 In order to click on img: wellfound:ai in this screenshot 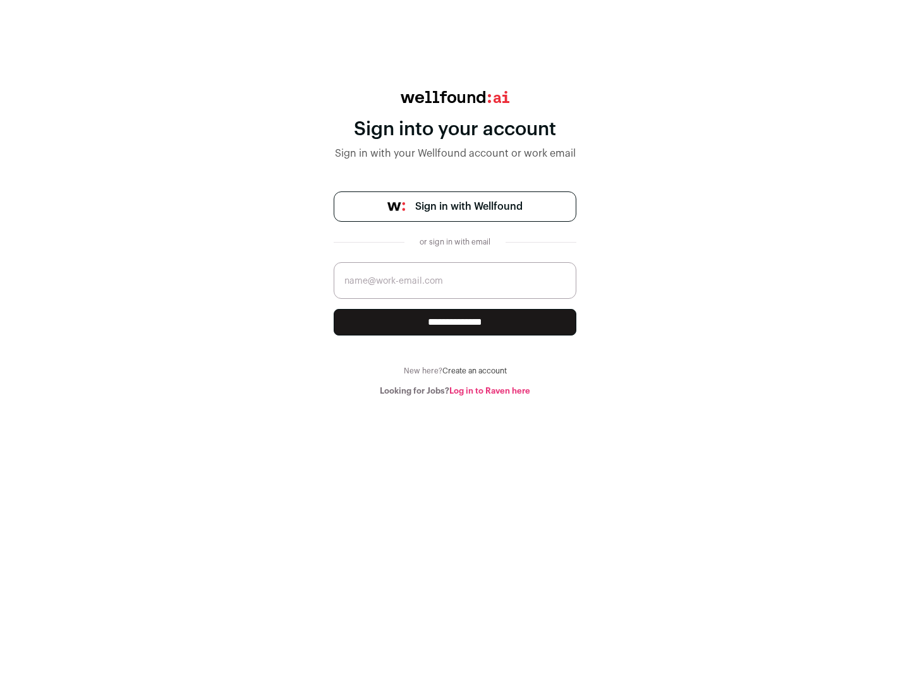, I will do `click(455, 97)`.